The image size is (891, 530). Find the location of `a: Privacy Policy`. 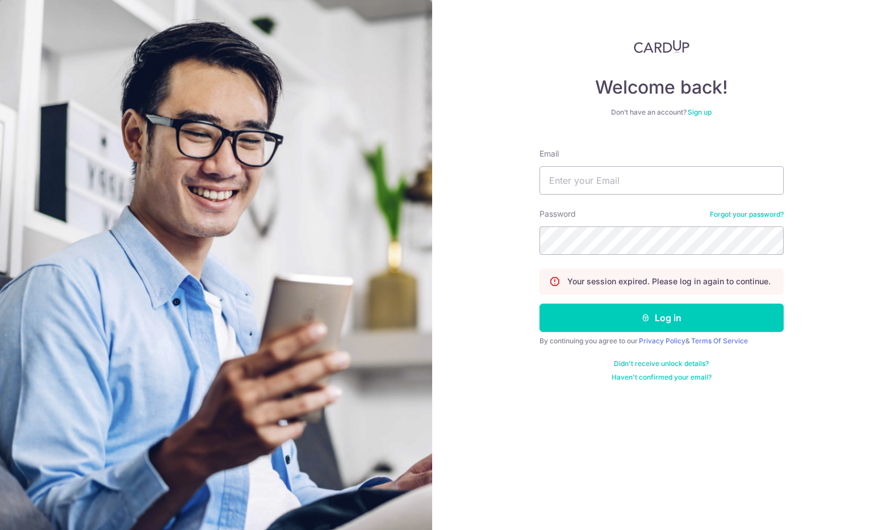

a: Privacy Policy is located at coordinates (662, 341).